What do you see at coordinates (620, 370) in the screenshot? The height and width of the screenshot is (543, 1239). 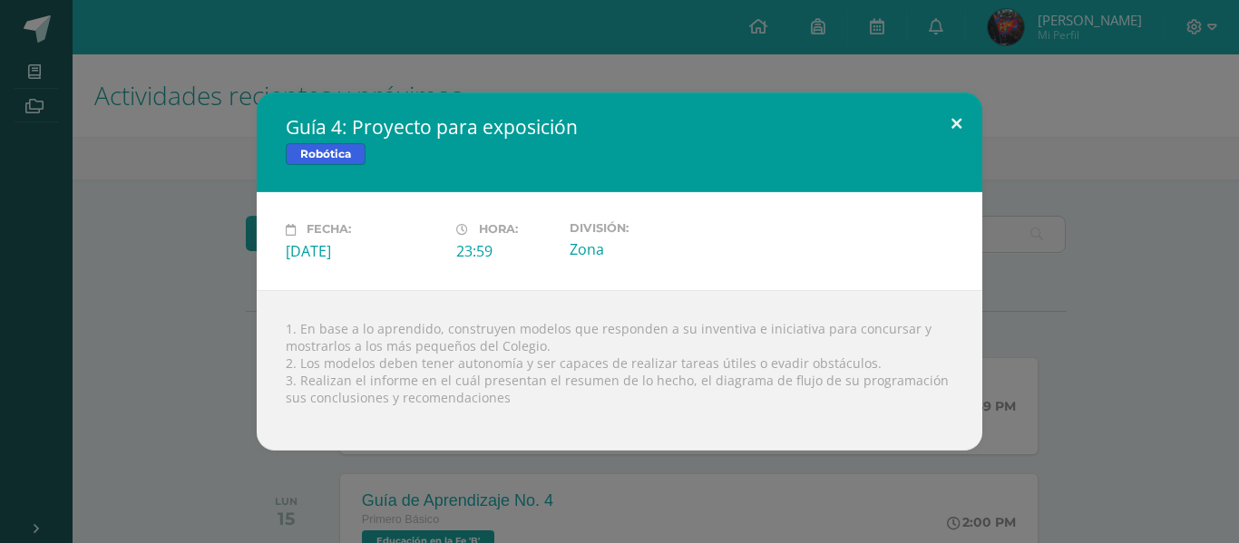 I see `div: 1. En base a lo aprendido, construyen modelos que responden a su inventiva e iniciativa para conc...` at bounding box center [620, 370].